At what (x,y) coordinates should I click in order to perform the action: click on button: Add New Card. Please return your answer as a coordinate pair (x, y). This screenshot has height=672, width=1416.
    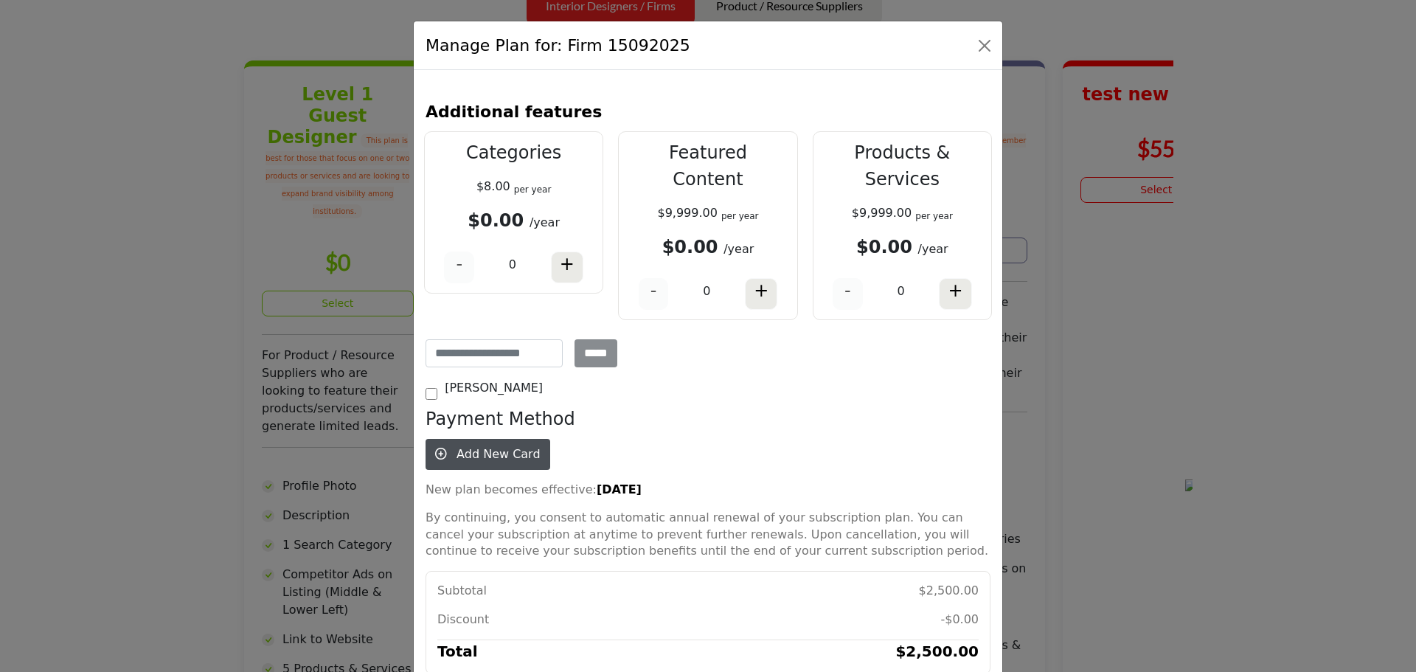
    Looking at the image, I should click on (487, 454).